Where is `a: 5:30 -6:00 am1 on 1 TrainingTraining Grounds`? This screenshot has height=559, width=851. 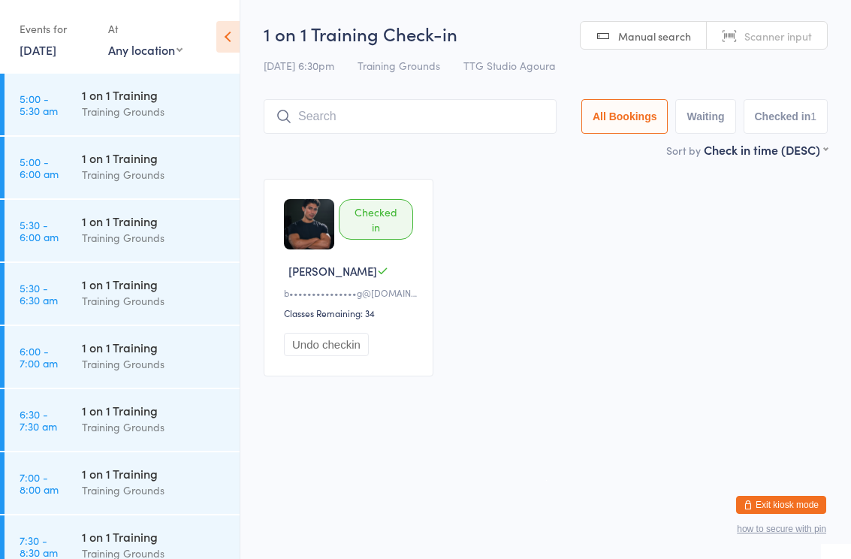 a: 5:30 -6:00 am1 on 1 TrainingTraining Grounds is located at coordinates (122, 231).